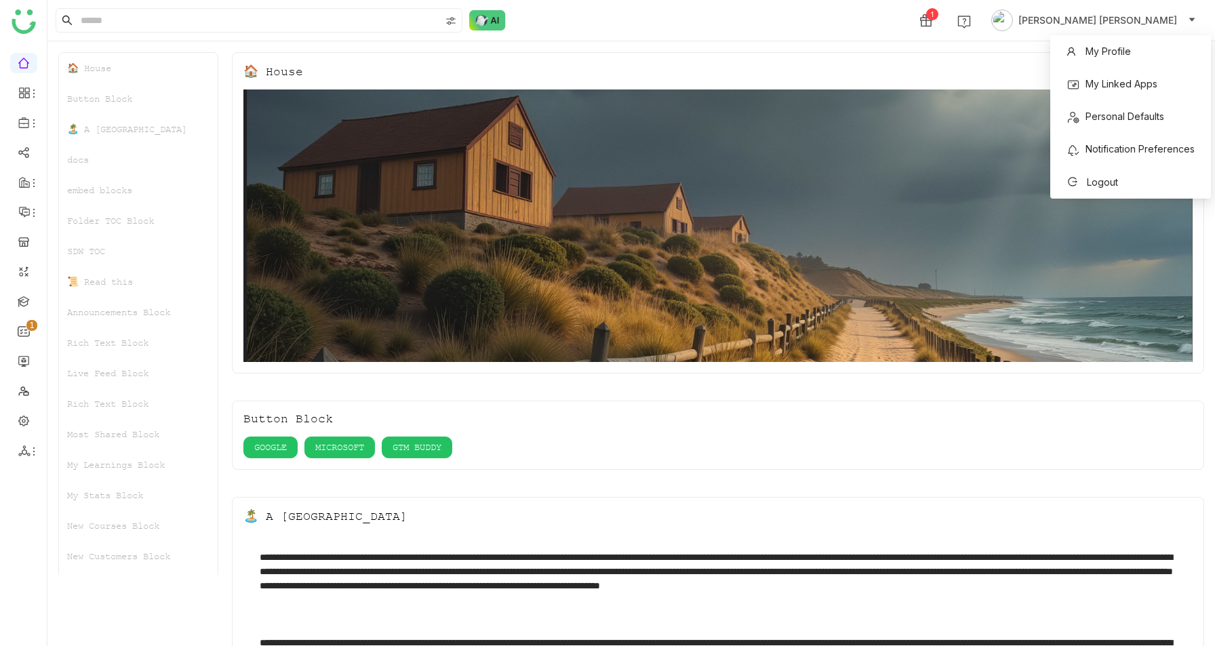 The height and width of the screenshot is (646, 1215). Describe the element at coordinates (933, 14) in the screenshot. I see `div: 1` at that location.